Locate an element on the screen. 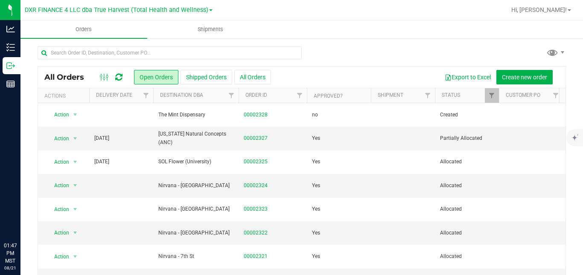 The height and width of the screenshot is (275, 583). a: 00002321 is located at coordinates (255, 256).